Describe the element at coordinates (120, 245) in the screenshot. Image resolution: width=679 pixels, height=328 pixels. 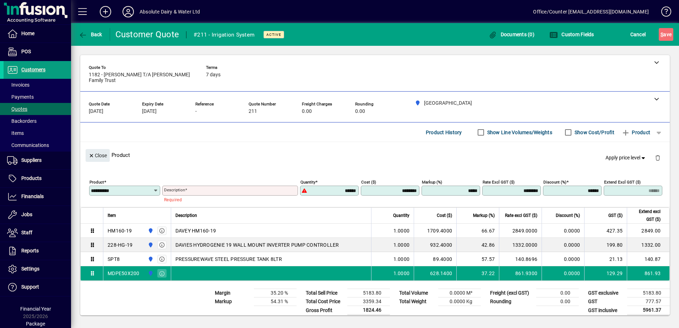
I see `div: 228-HG-19` at that location.